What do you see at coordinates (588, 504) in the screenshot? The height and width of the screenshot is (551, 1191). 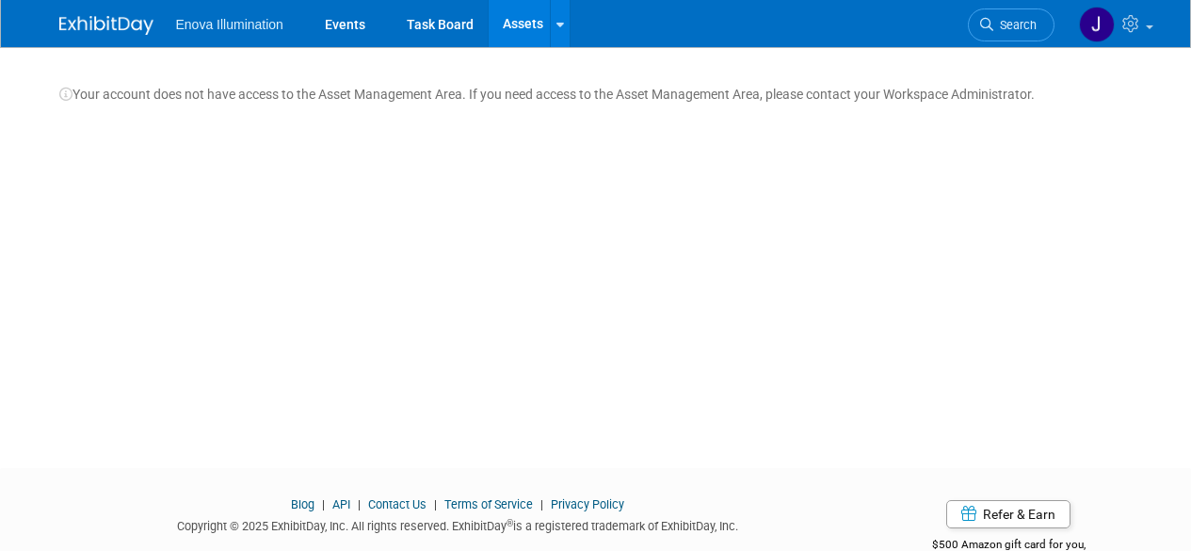 I see `a: Privacy Policy` at bounding box center [588, 504].